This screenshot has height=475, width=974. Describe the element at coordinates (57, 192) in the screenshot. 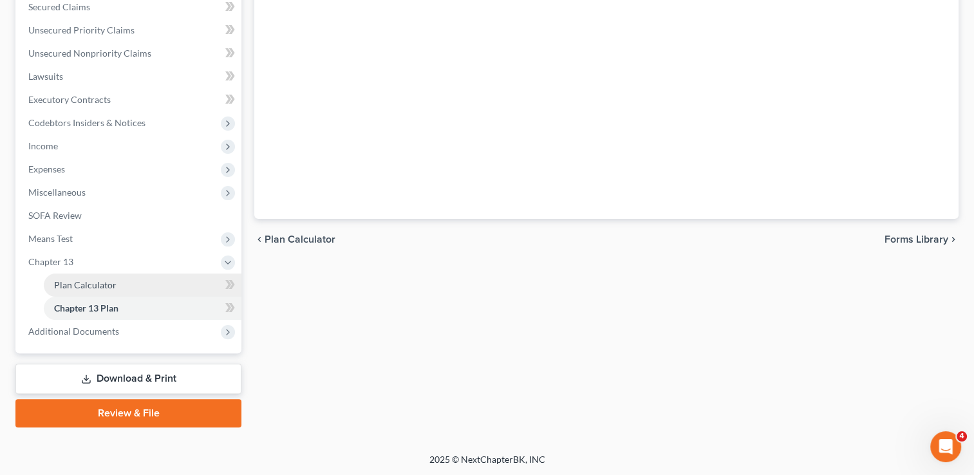

I see `span: Miscellaneous` at that location.